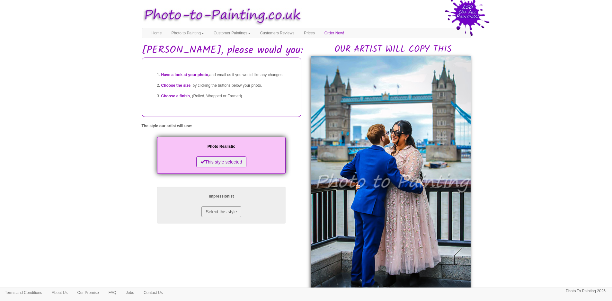 The width and height of the screenshot is (612, 301). What do you see at coordinates (232, 33) in the screenshot?
I see `a: Customer Paintings` at bounding box center [232, 33].